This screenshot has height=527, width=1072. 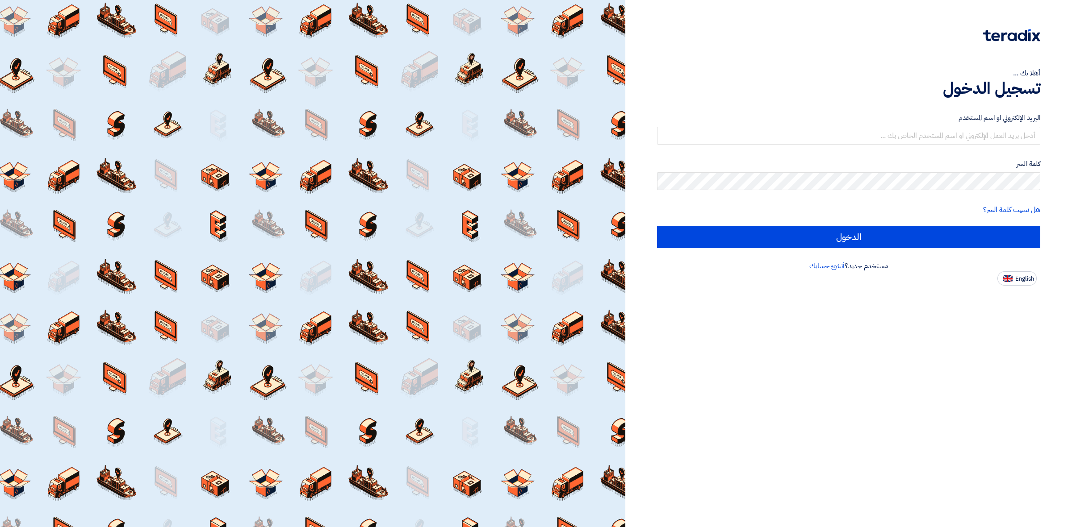 I want to click on div: مستخدم جديد؟, so click(x=848, y=266).